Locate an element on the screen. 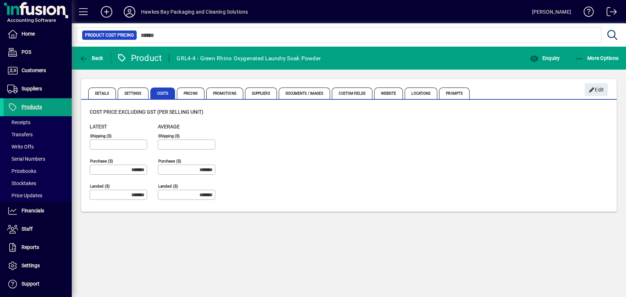 This screenshot has width=626, height=297. a: Write Offs is located at coordinates (38, 147).